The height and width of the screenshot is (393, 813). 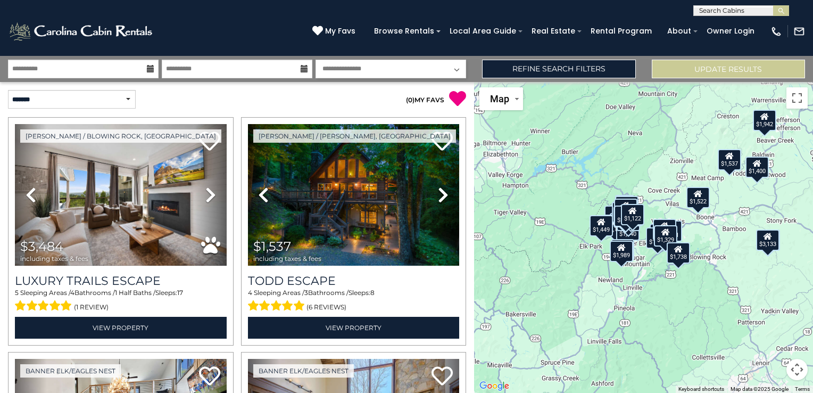 I want to click on a: About, so click(x=679, y=31).